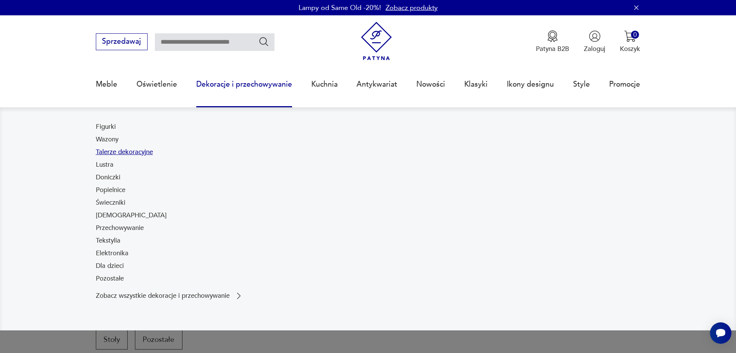  What do you see at coordinates (630, 42) in the screenshot?
I see `button: 0Koszyk` at bounding box center [630, 42].